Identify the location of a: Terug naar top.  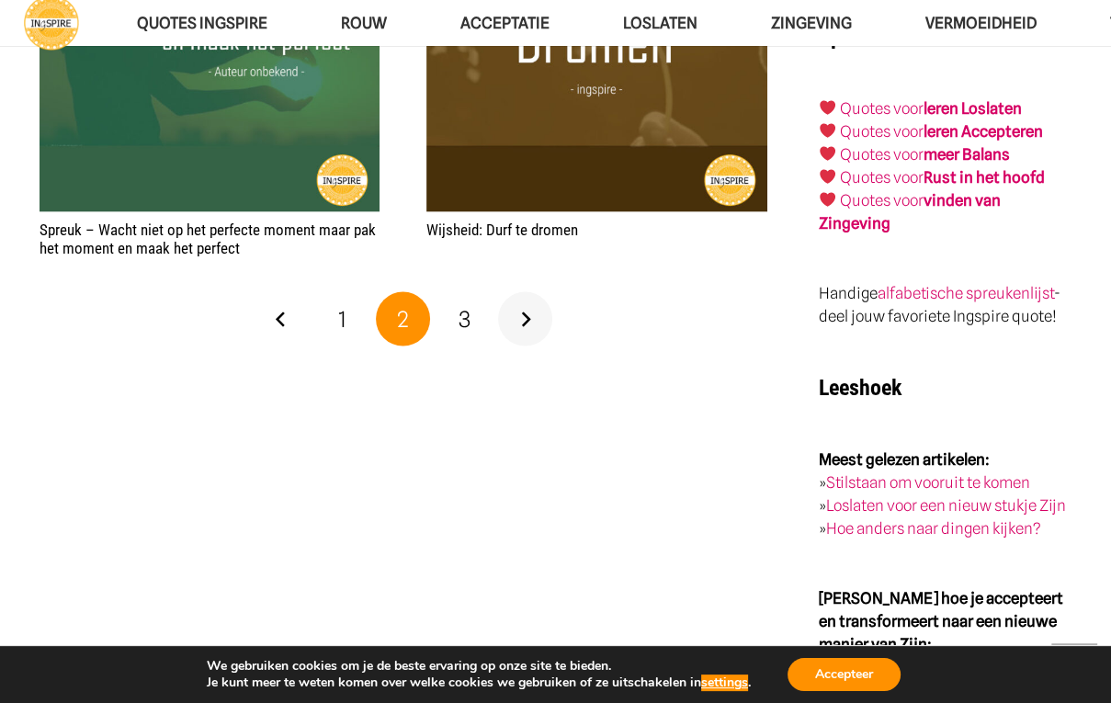
(1074, 666).